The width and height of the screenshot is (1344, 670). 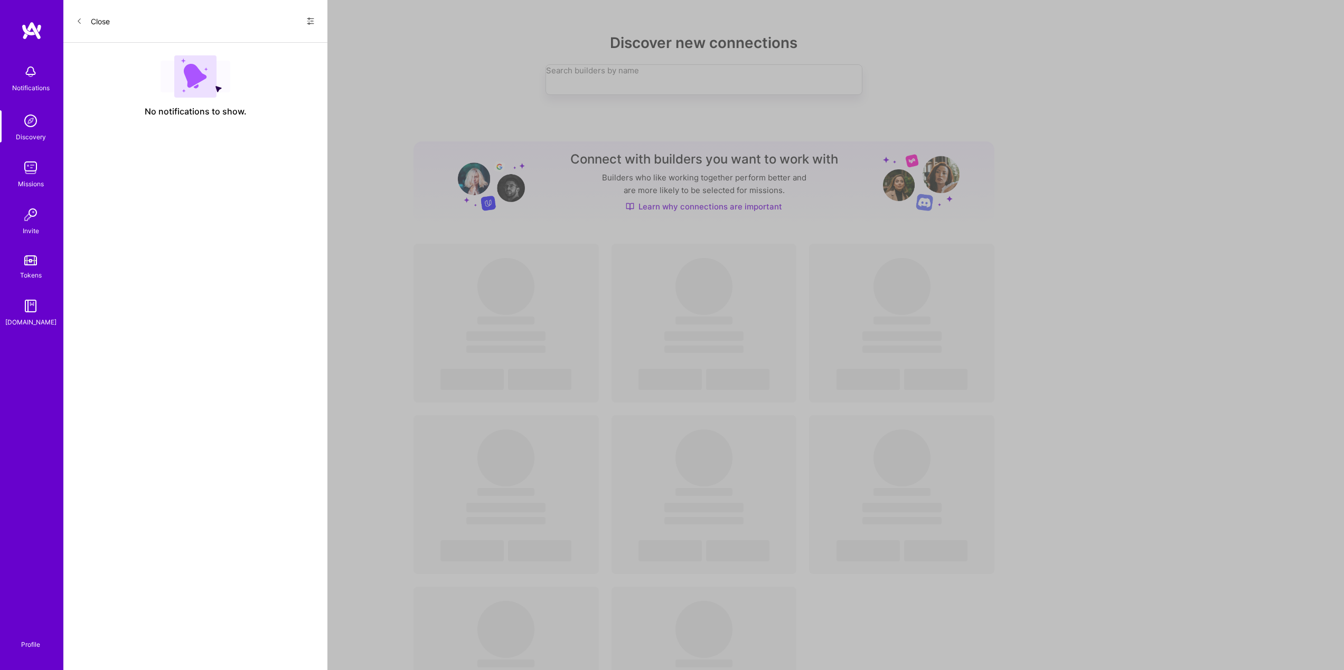 I want to click on img: Invite, so click(x=31, y=215).